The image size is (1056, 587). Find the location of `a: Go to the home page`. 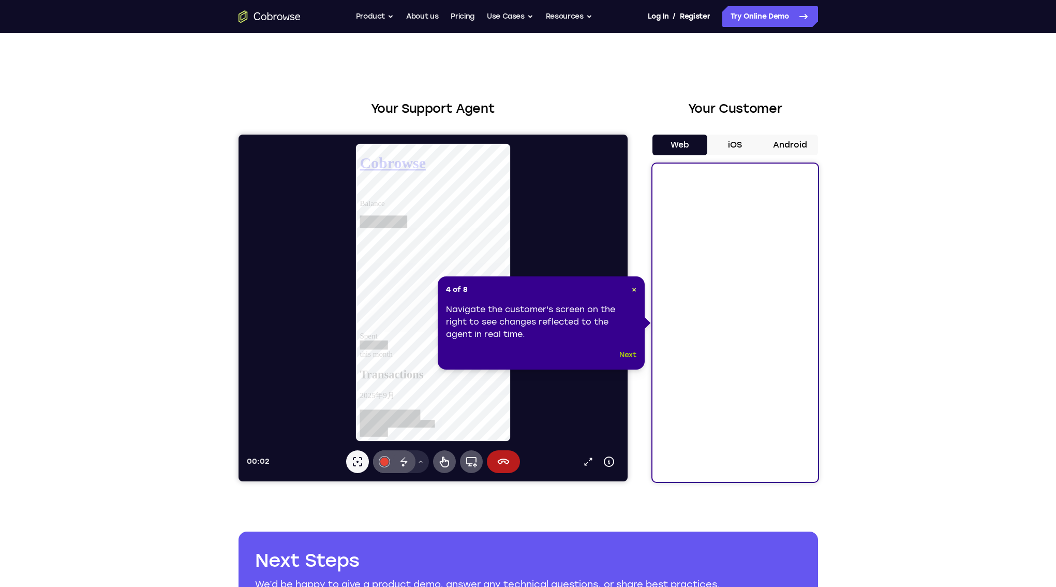

a: Go to the home page is located at coordinates (270, 17).